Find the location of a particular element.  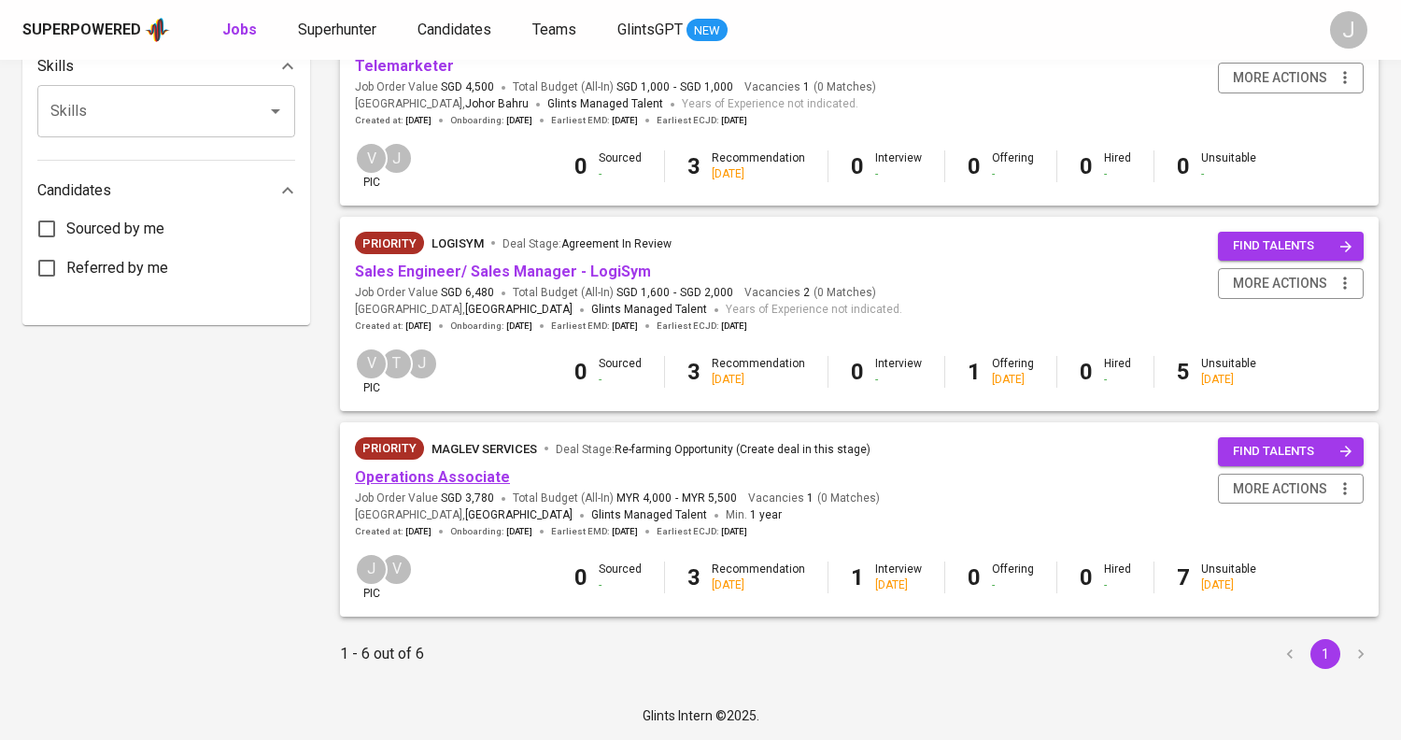

a: Jobs is located at coordinates (241, 30).